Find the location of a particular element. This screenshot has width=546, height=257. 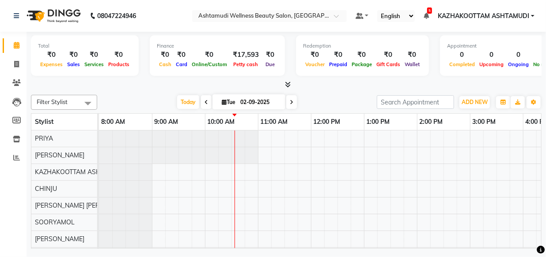

a: 9:00 AM is located at coordinates (166, 122).